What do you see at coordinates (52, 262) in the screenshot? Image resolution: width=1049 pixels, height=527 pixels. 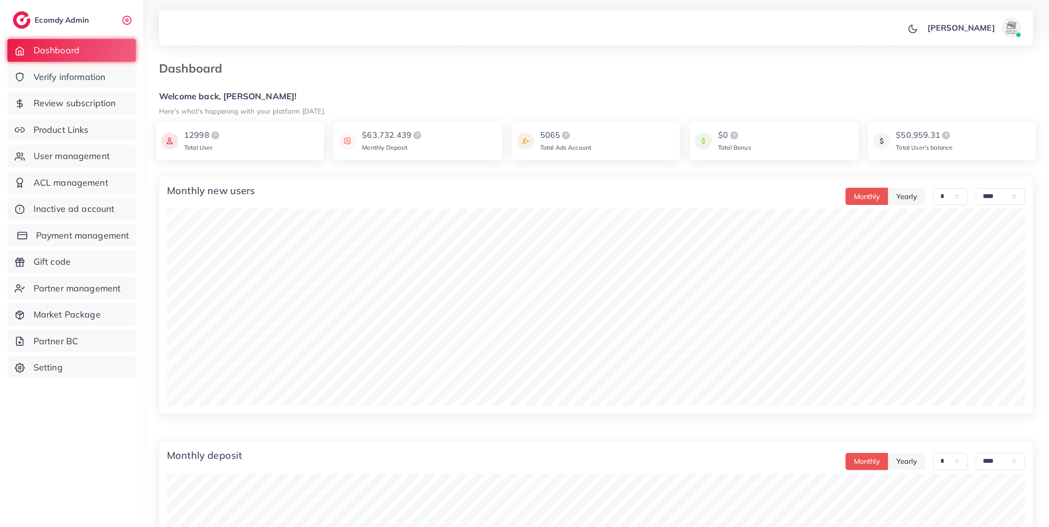 I see `span: Gift code` at bounding box center [52, 262].